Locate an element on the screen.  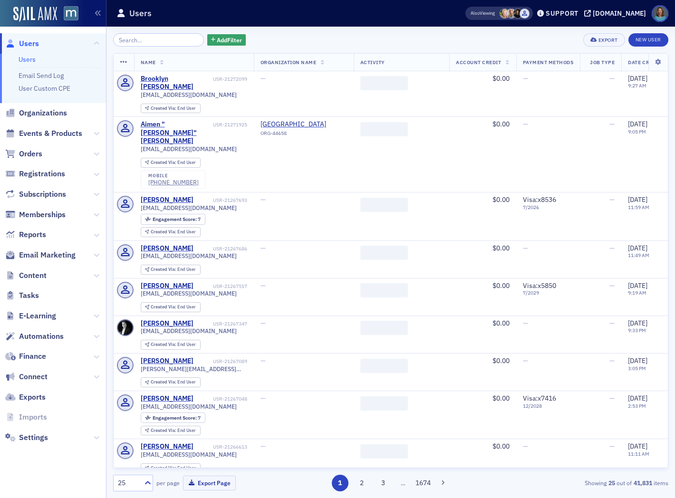
div: Export is located at coordinates (608, 40).